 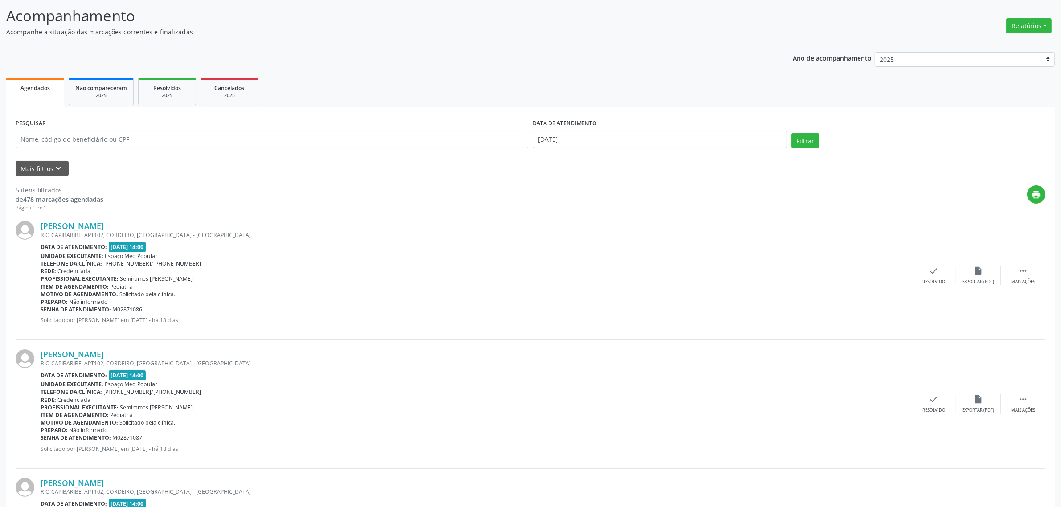 What do you see at coordinates (167, 88) in the screenshot?
I see `span: Resolvidos` at bounding box center [167, 88].